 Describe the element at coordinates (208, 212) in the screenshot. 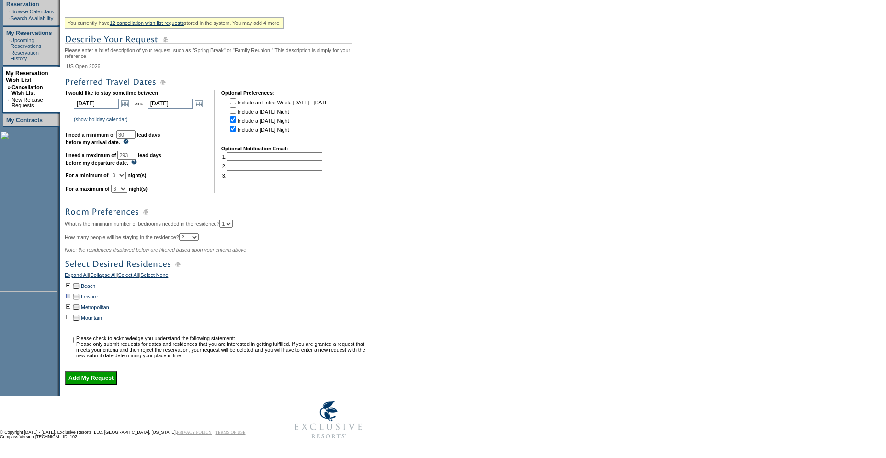

I see `img: subTtlRoomPreferences.gif` at that location.